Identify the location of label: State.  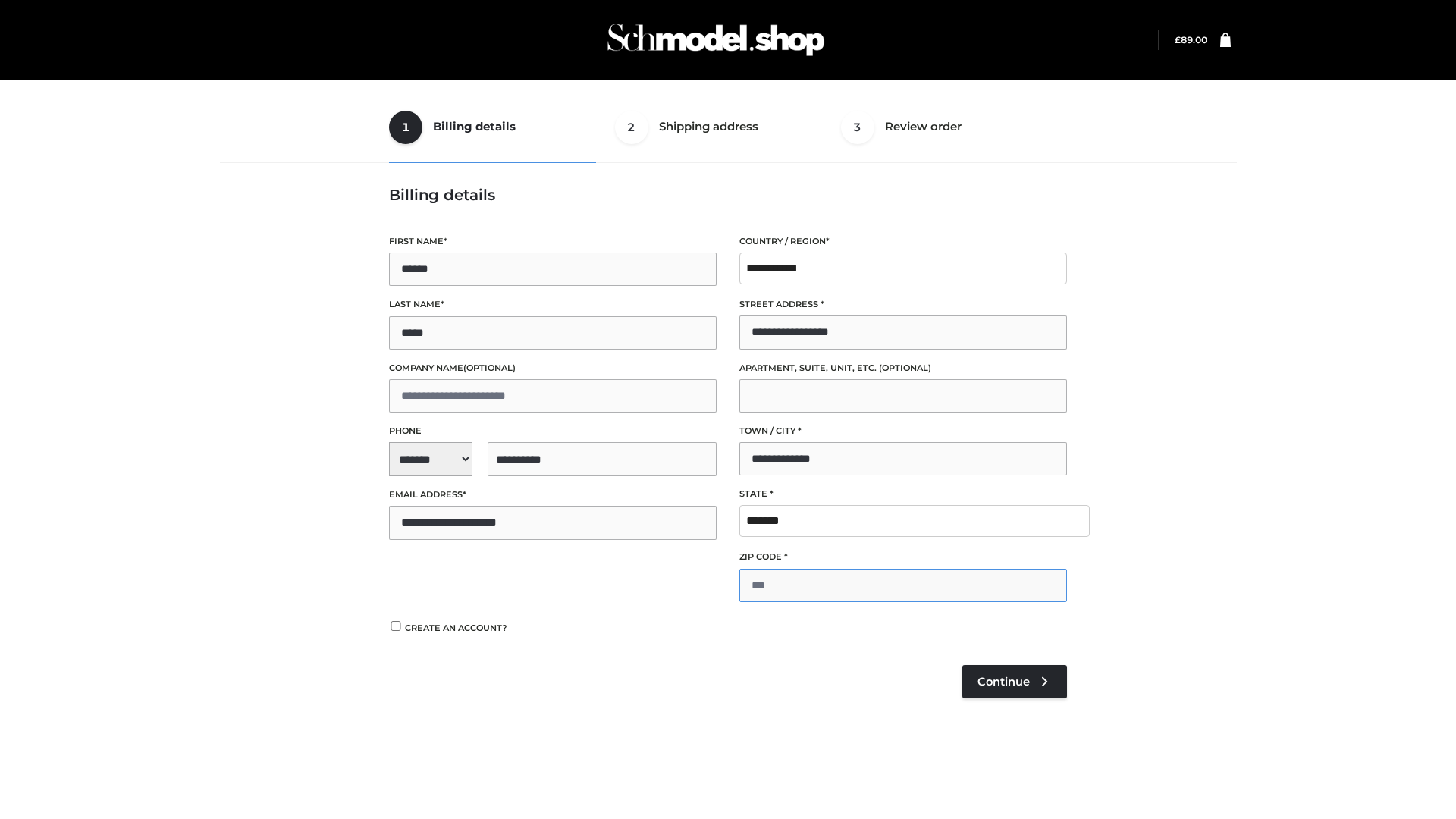
(904, 494).